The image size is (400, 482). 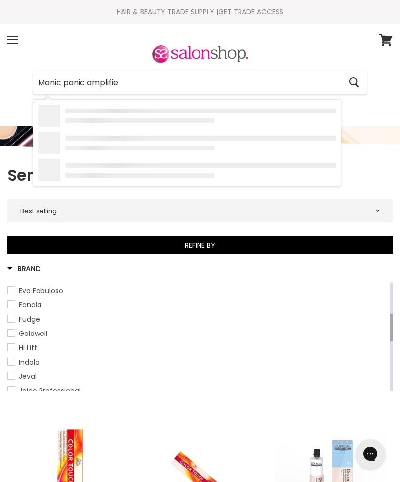 What do you see at coordinates (200, 82) in the screenshot?
I see `form: Product` at bounding box center [200, 82].